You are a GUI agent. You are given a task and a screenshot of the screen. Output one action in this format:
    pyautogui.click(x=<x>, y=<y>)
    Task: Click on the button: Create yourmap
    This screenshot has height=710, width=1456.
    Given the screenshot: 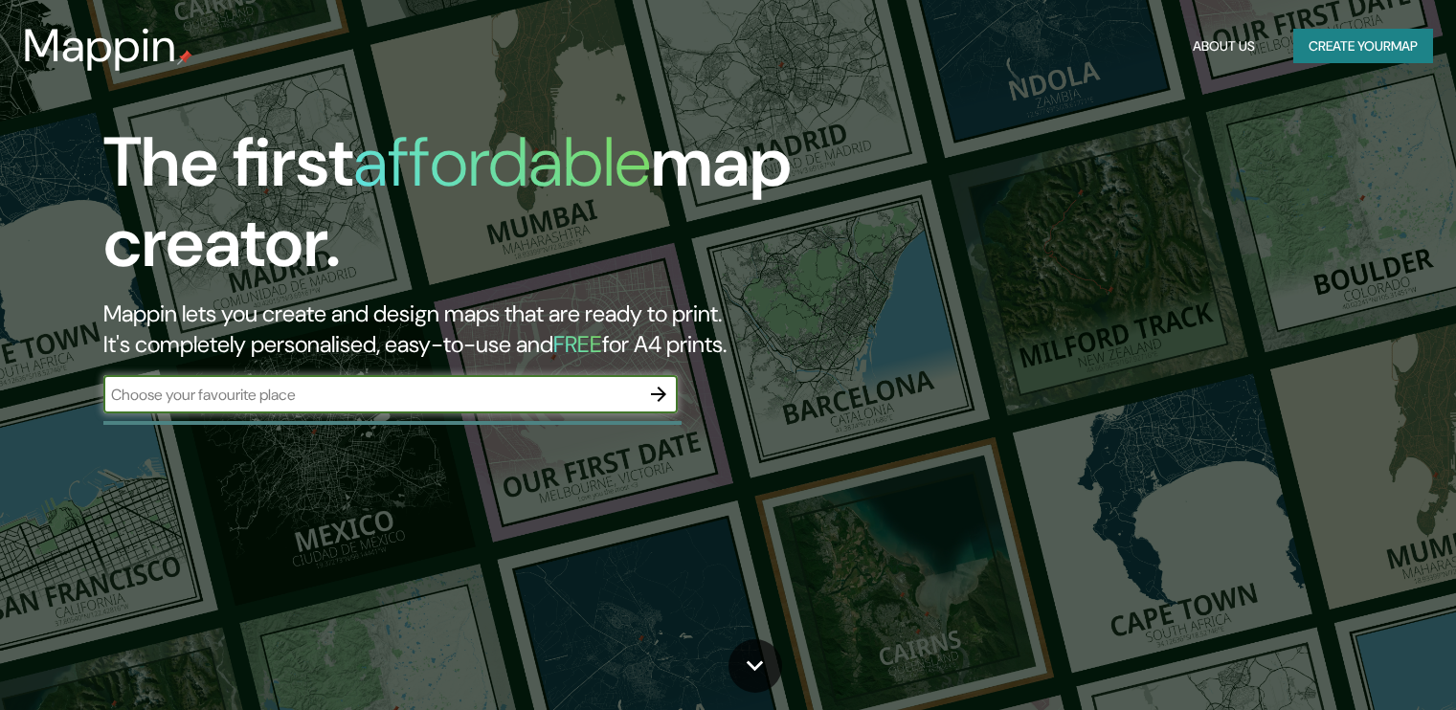 What is the action you would take?
    pyautogui.click(x=1363, y=46)
    